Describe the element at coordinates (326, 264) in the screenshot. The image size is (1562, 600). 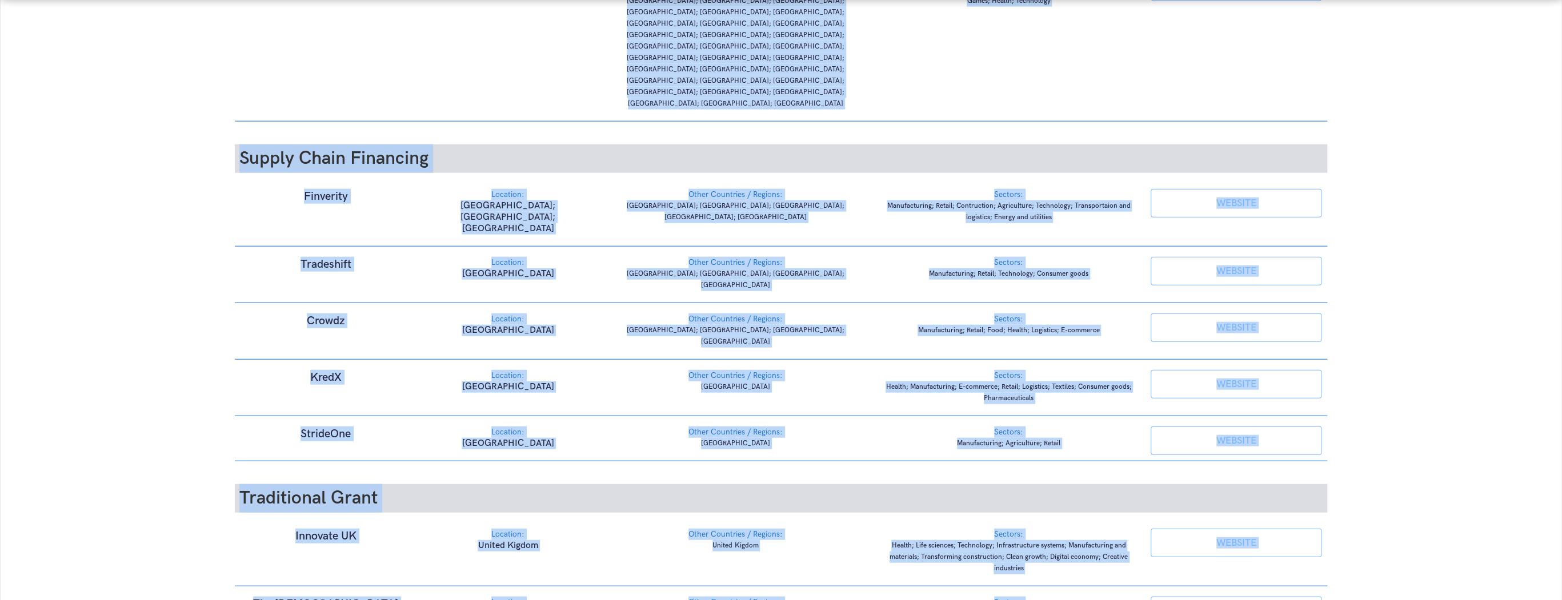
I see `h1: Tradeshift` at that location.